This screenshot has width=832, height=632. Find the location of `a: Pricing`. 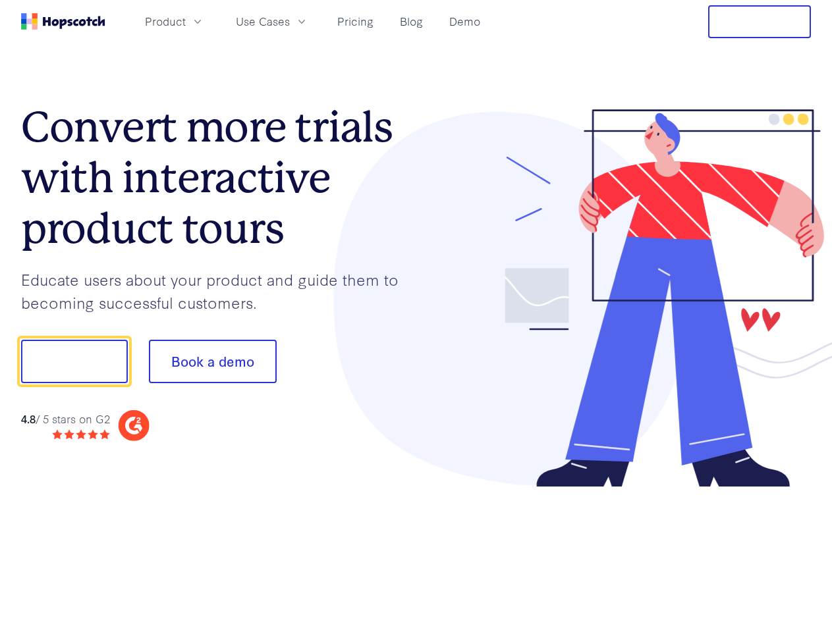

a: Pricing is located at coordinates (355, 21).